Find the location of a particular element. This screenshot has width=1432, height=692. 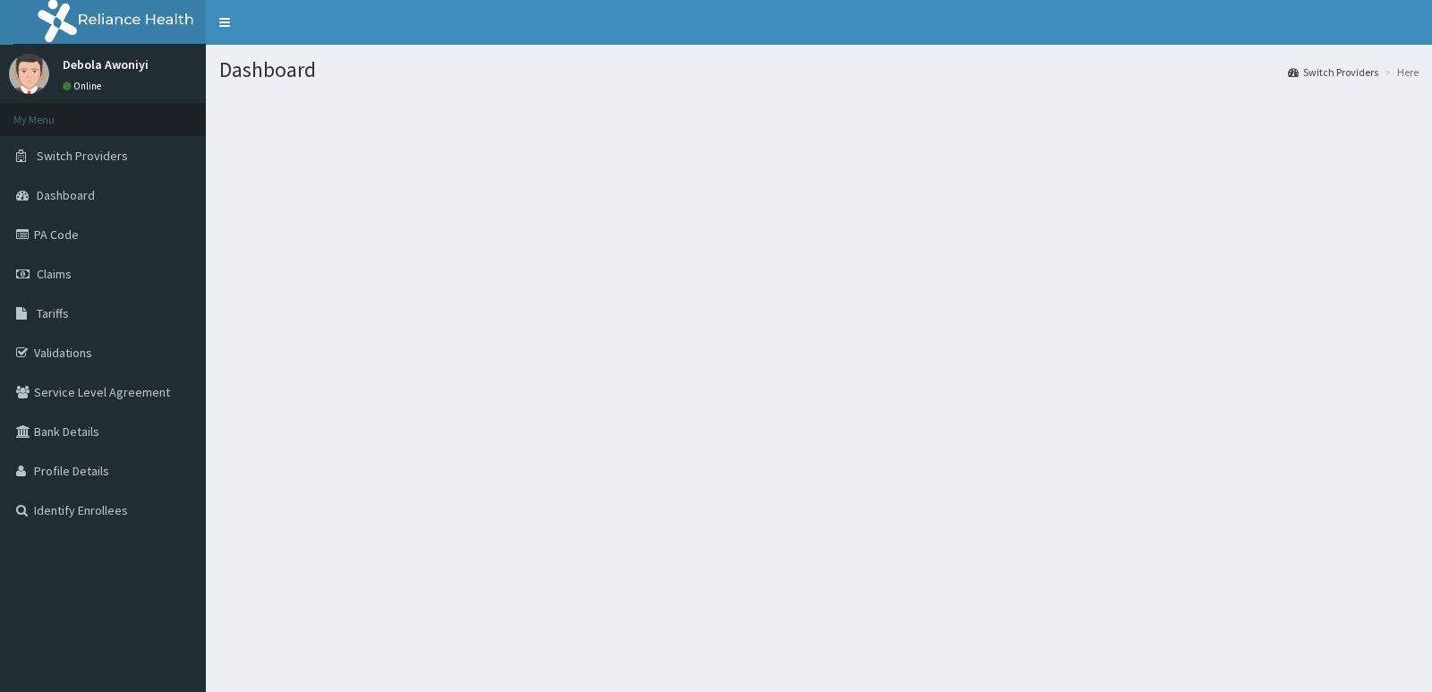

a: Switch Providers is located at coordinates (1332, 72).